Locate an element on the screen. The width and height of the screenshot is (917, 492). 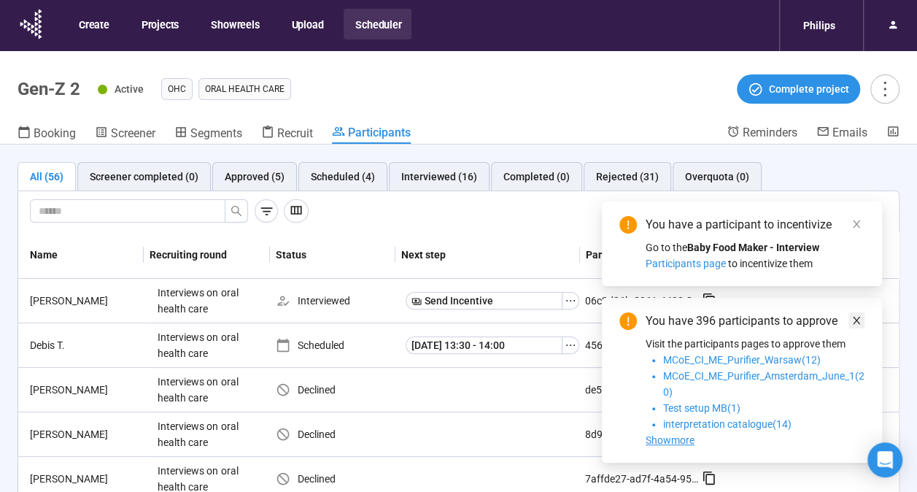
span: Test setup MB(1) is located at coordinates (702, 408).